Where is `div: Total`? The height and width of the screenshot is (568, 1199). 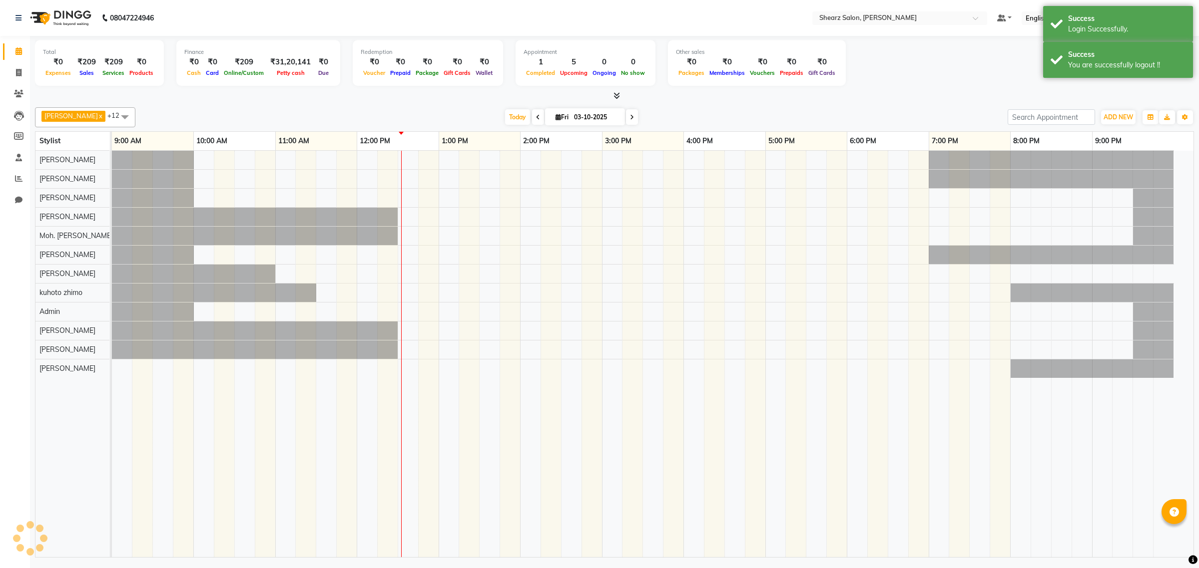
div: Total is located at coordinates (99, 52).